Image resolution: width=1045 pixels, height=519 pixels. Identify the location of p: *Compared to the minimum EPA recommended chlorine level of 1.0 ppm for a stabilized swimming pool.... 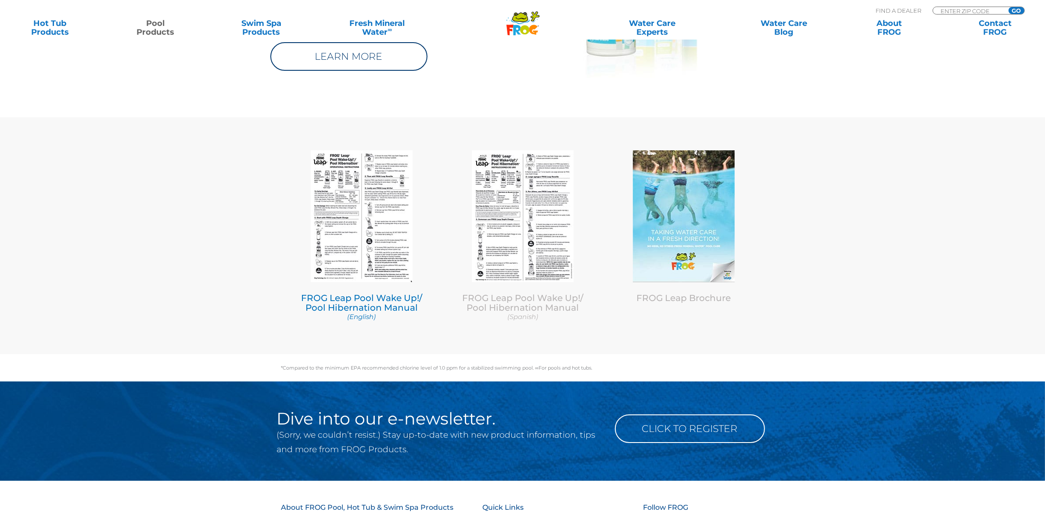
(522, 367).